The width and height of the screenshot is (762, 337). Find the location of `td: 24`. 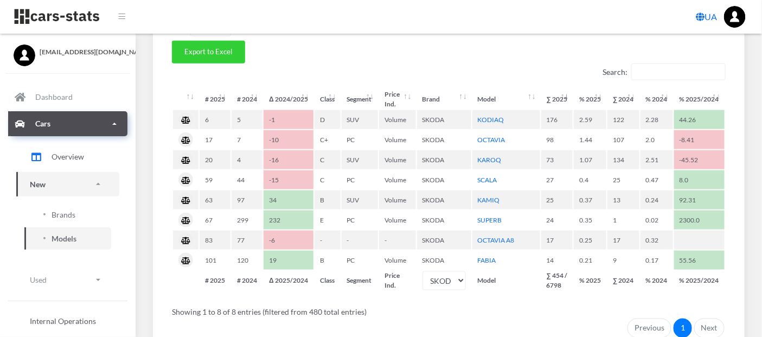

td: 24 is located at coordinates (557, 220).